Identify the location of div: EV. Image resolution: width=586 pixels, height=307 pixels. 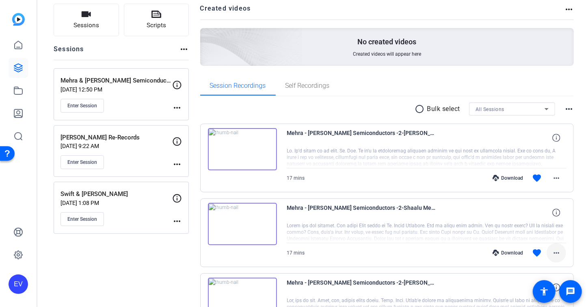
(18, 284).